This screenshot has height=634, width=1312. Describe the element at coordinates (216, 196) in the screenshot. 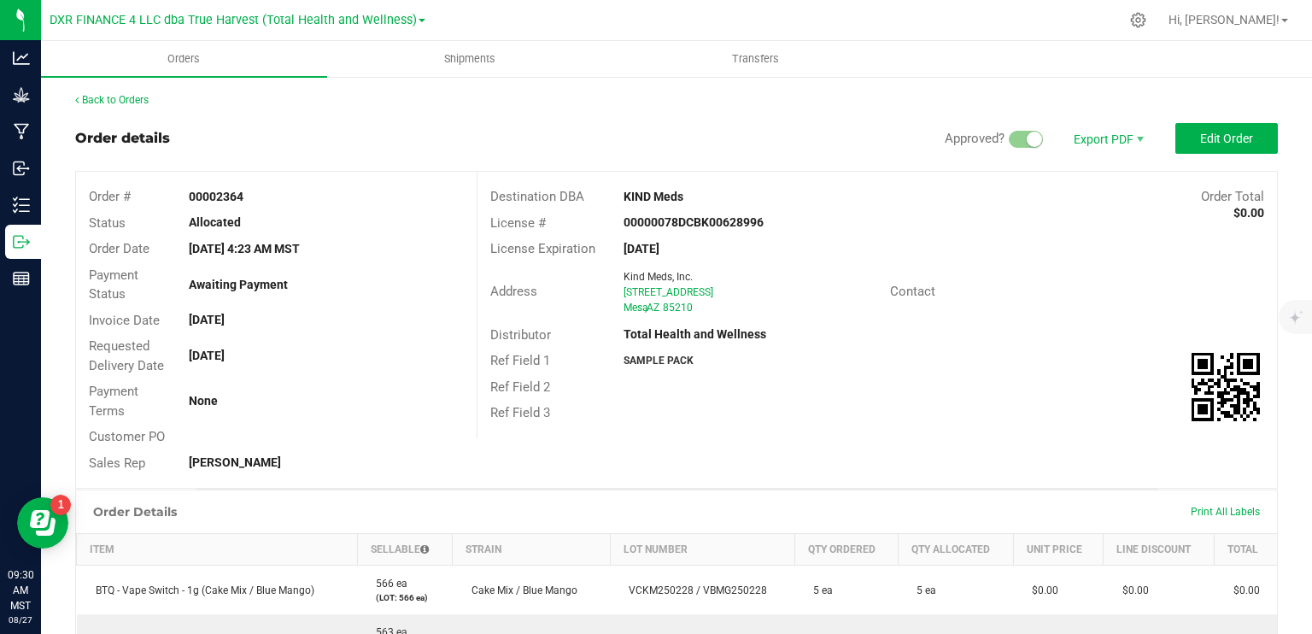

I see `strong: 00002364` at that location.